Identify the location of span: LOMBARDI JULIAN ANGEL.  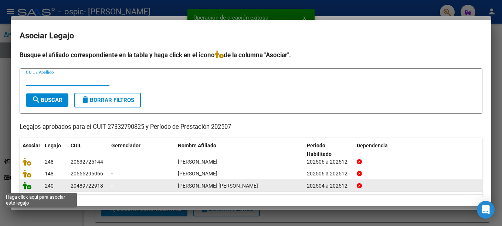
(197, 162).